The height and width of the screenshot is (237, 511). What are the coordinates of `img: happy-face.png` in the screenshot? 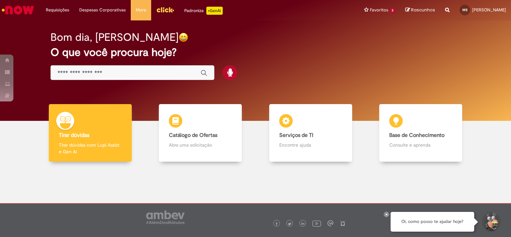 It's located at (183, 37).